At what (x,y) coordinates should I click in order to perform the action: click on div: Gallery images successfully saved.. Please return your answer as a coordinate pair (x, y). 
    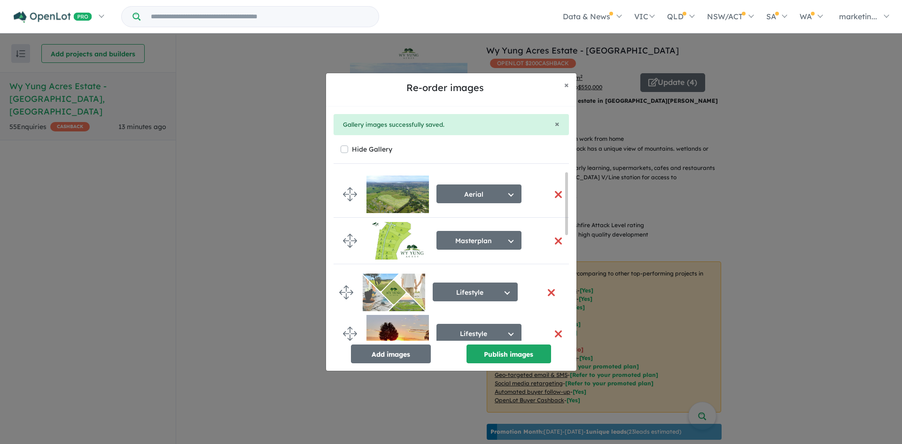
    Looking at the image, I should click on (451, 125).